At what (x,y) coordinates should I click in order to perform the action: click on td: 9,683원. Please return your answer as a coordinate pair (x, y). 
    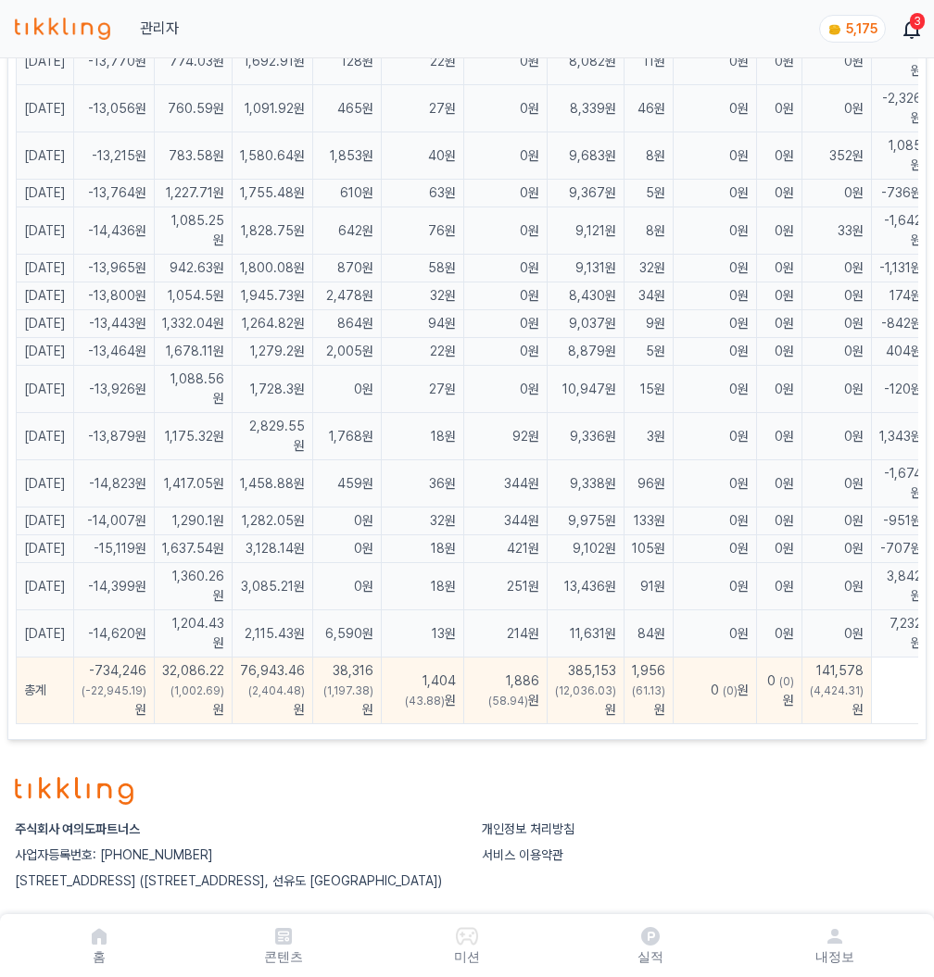
    Looking at the image, I should click on (585, 156).